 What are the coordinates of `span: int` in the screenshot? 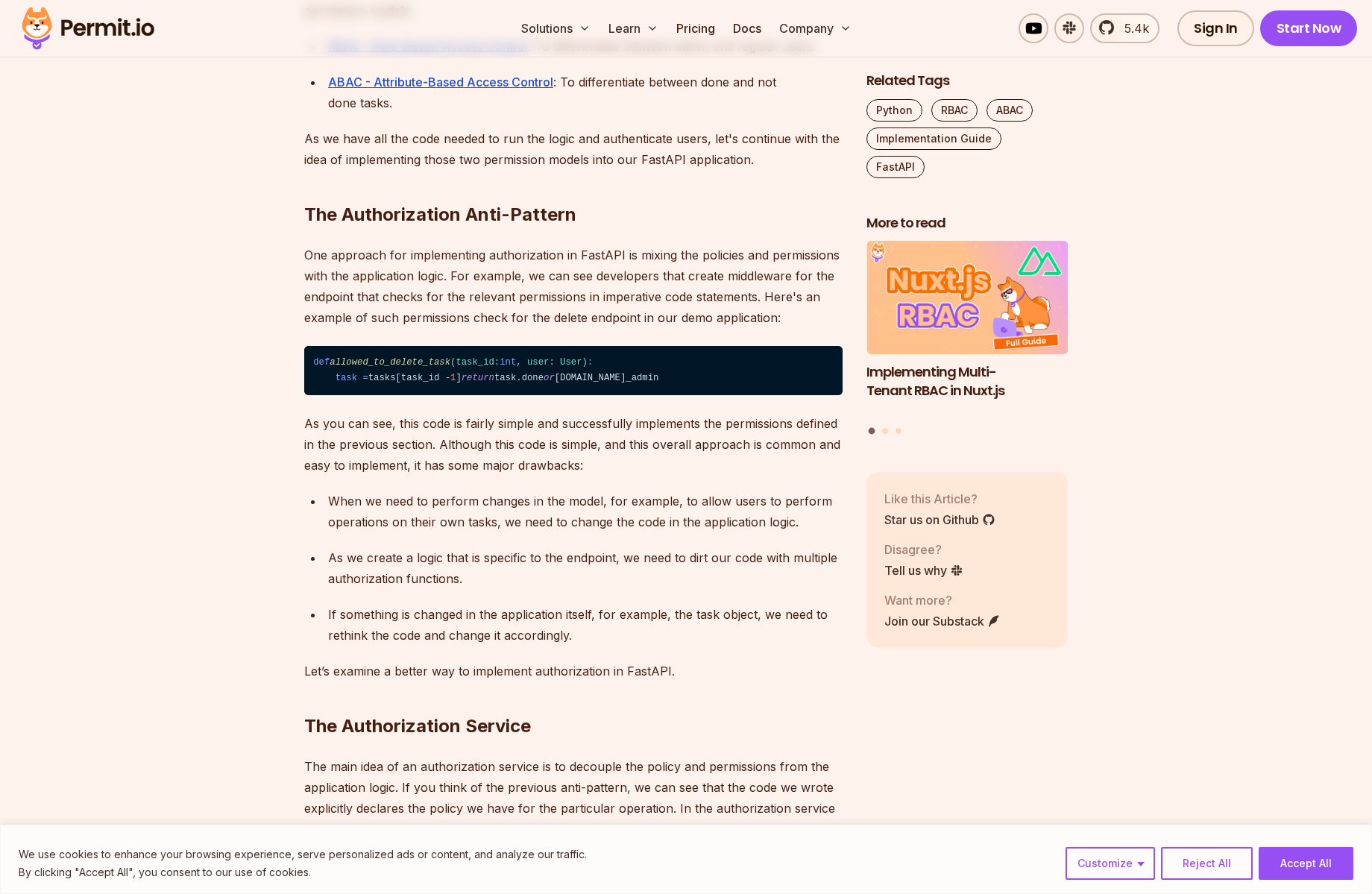 It's located at (508, 362).